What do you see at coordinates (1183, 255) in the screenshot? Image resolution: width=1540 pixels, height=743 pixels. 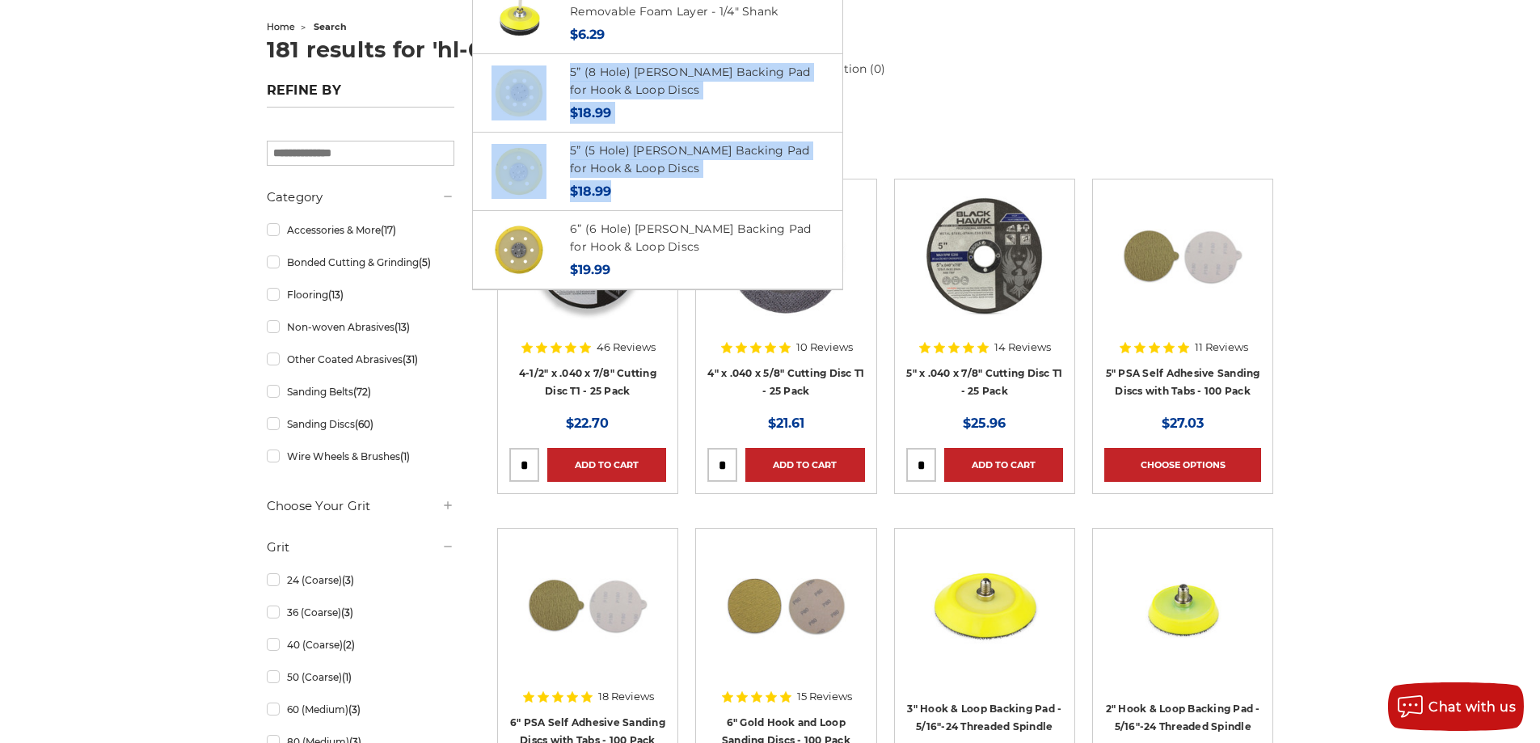 I see `img: 5 inch PSA Disc` at bounding box center [1183, 255].